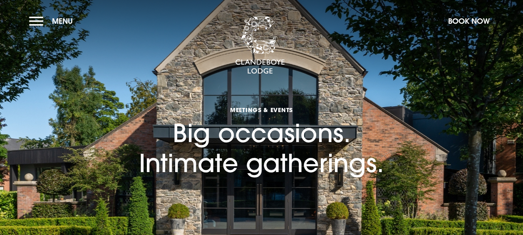 This screenshot has height=235, width=523. What do you see at coordinates (260, 45) in the screenshot?
I see `img: Clandeboye Lodge` at bounding box center [260, 45].